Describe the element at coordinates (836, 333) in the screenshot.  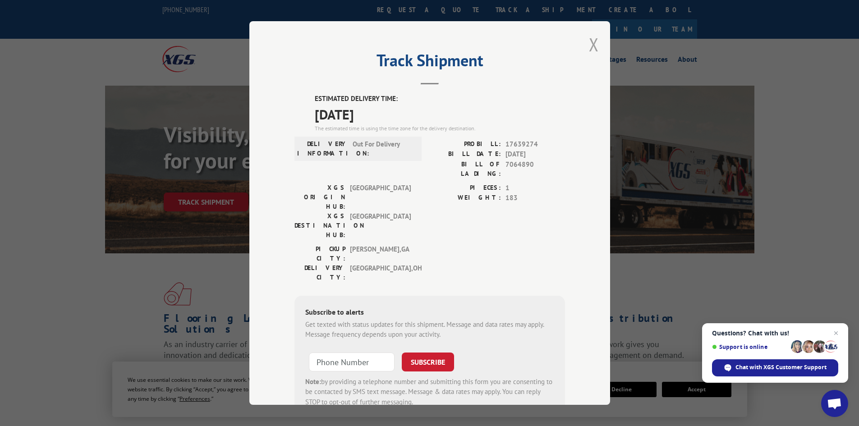
I see `span: Close chat` at that location.